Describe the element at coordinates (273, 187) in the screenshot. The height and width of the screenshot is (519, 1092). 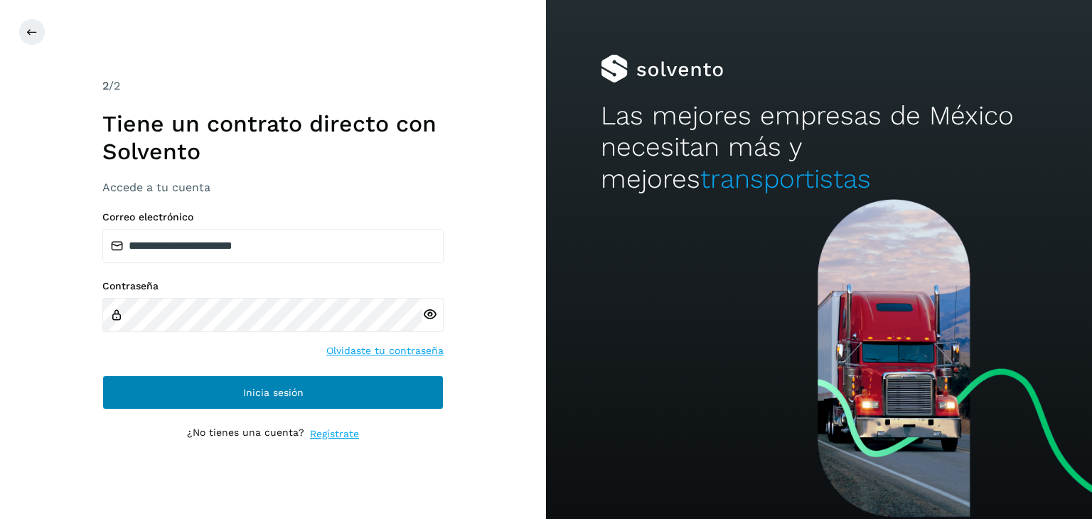
I see `h3: Accede a tu cuenta` at that location.